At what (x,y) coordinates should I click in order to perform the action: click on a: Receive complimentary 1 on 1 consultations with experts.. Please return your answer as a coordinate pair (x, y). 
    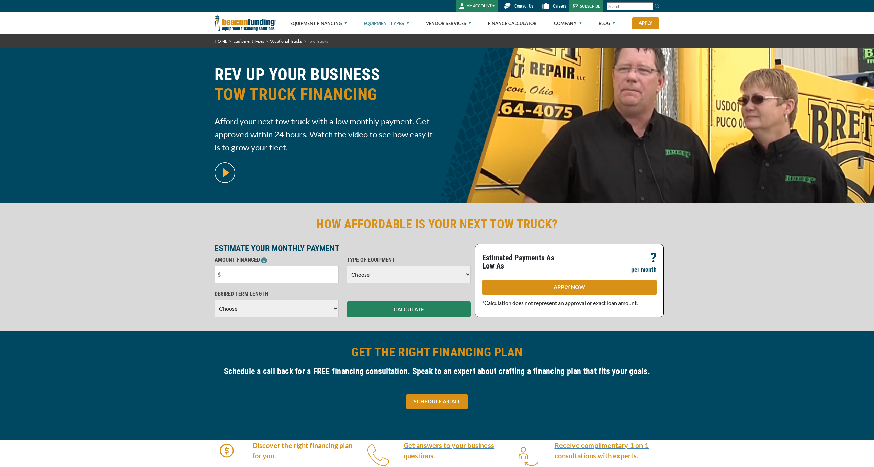
    Looking at the image, I should click on (607, 450).